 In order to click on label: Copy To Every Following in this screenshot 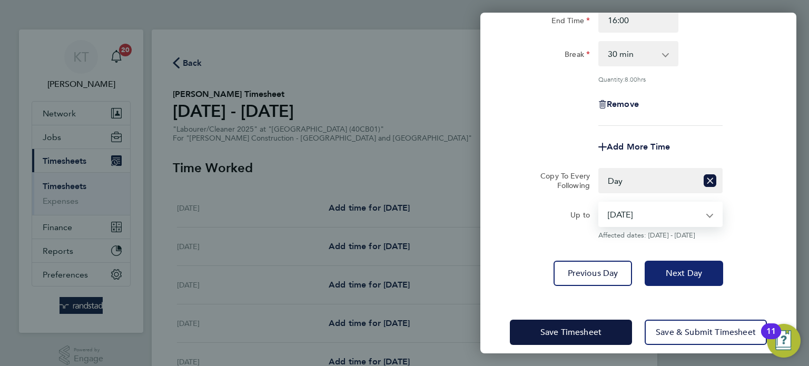, I will do `click(561, 181)`.